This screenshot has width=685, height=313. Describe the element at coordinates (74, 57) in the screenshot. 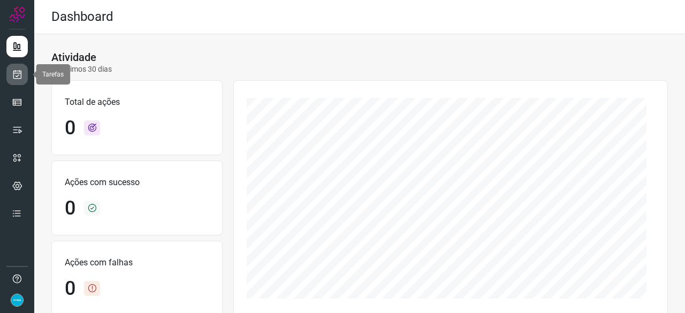

I see `h3: Atividade` at that location.